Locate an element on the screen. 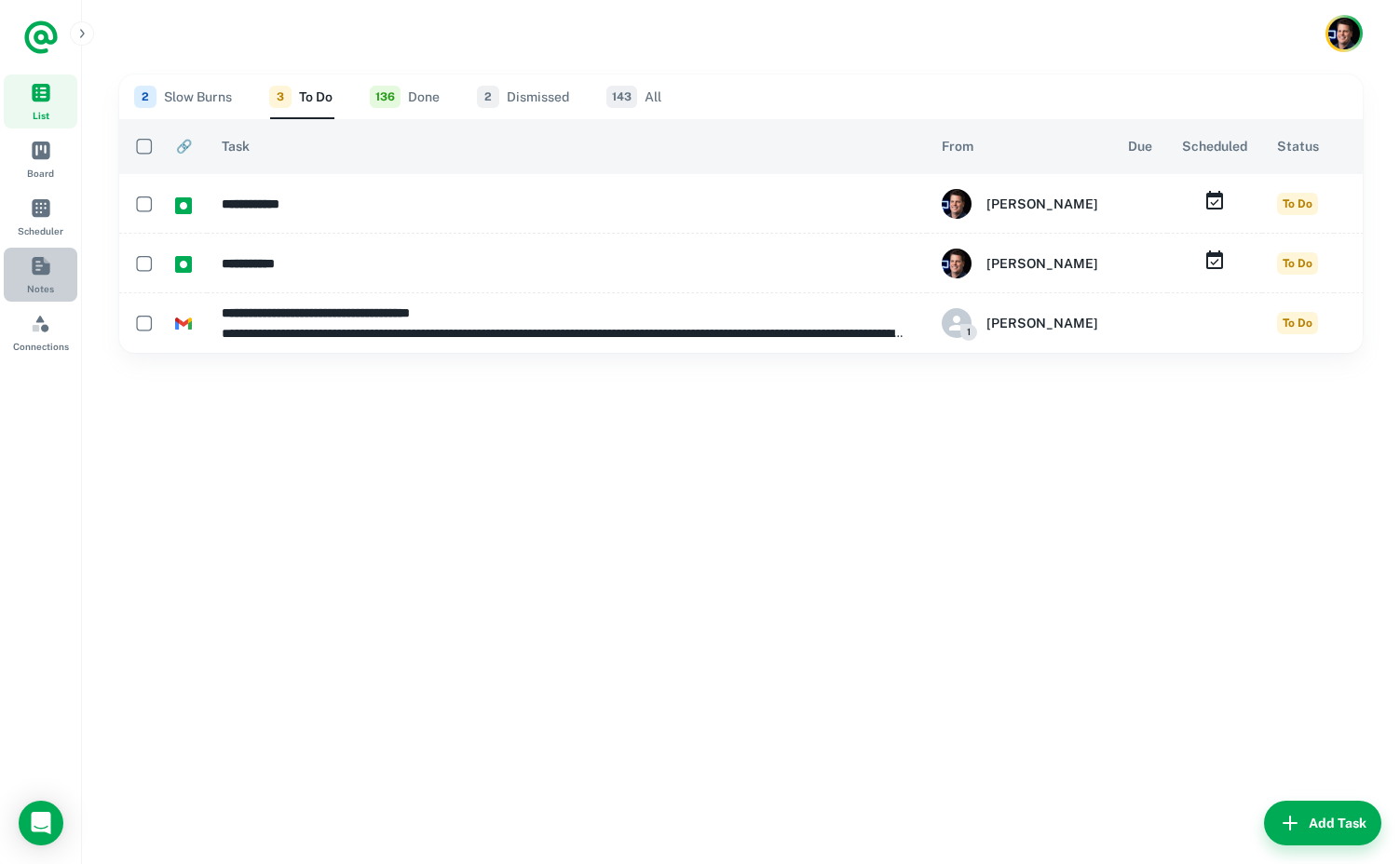  div: Load Chat is located at coordinates (41, 823).